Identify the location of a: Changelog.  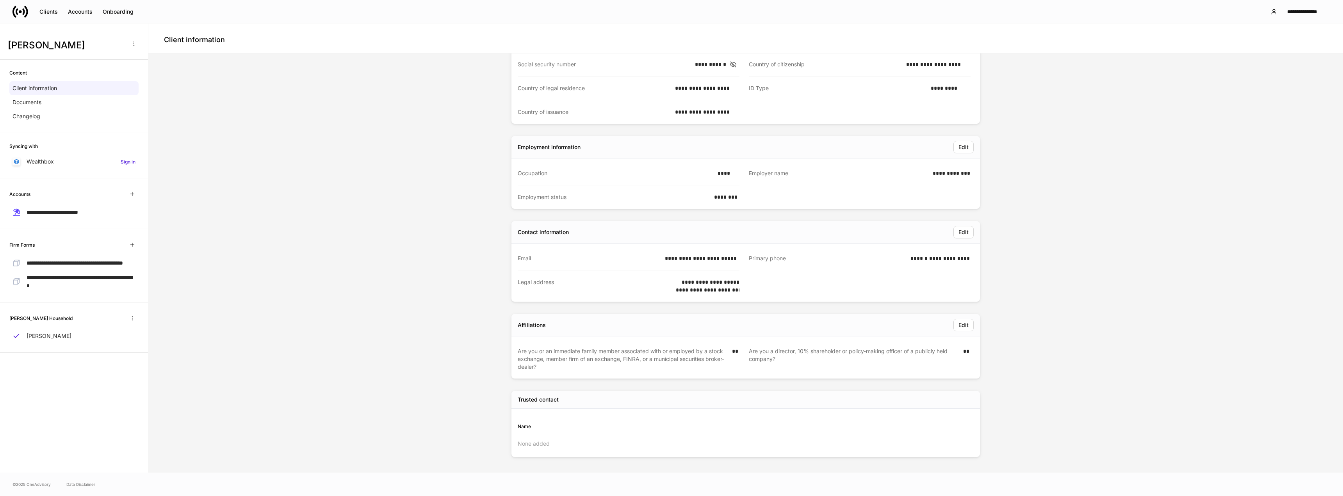
(74, 116).